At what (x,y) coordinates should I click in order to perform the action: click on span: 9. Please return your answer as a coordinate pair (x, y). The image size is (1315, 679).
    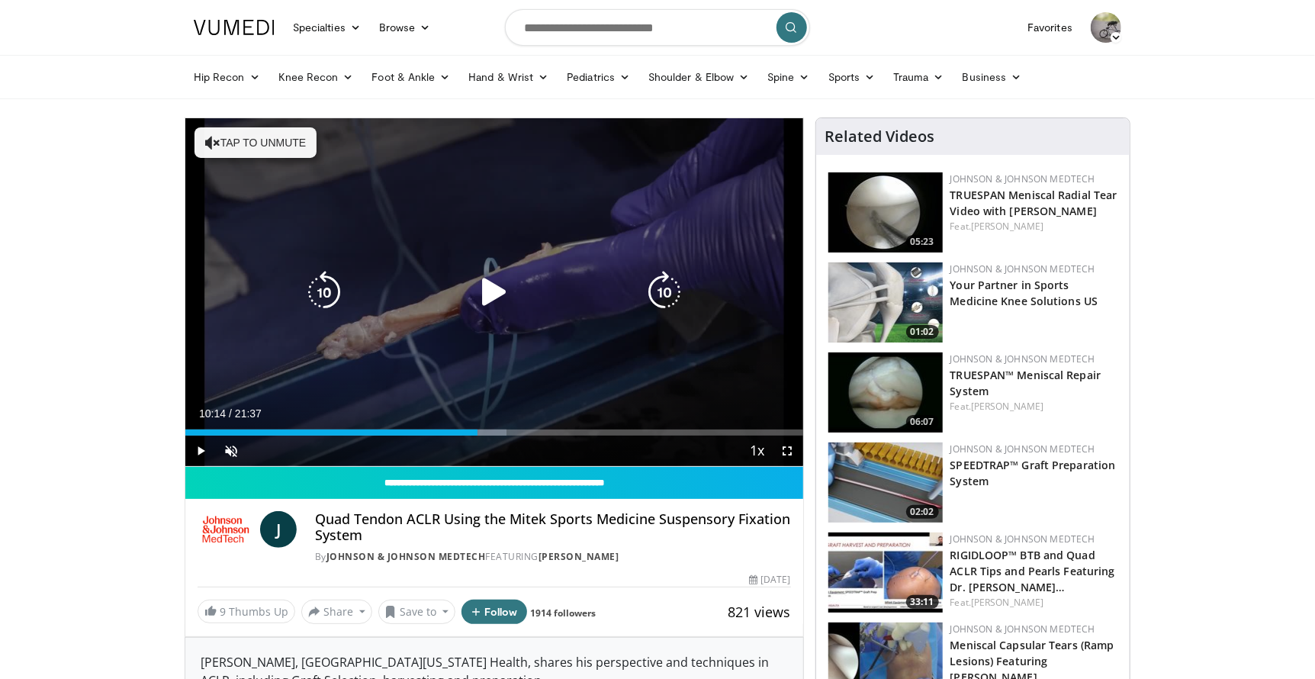
    Looking at the image, I should click on (223, 611).